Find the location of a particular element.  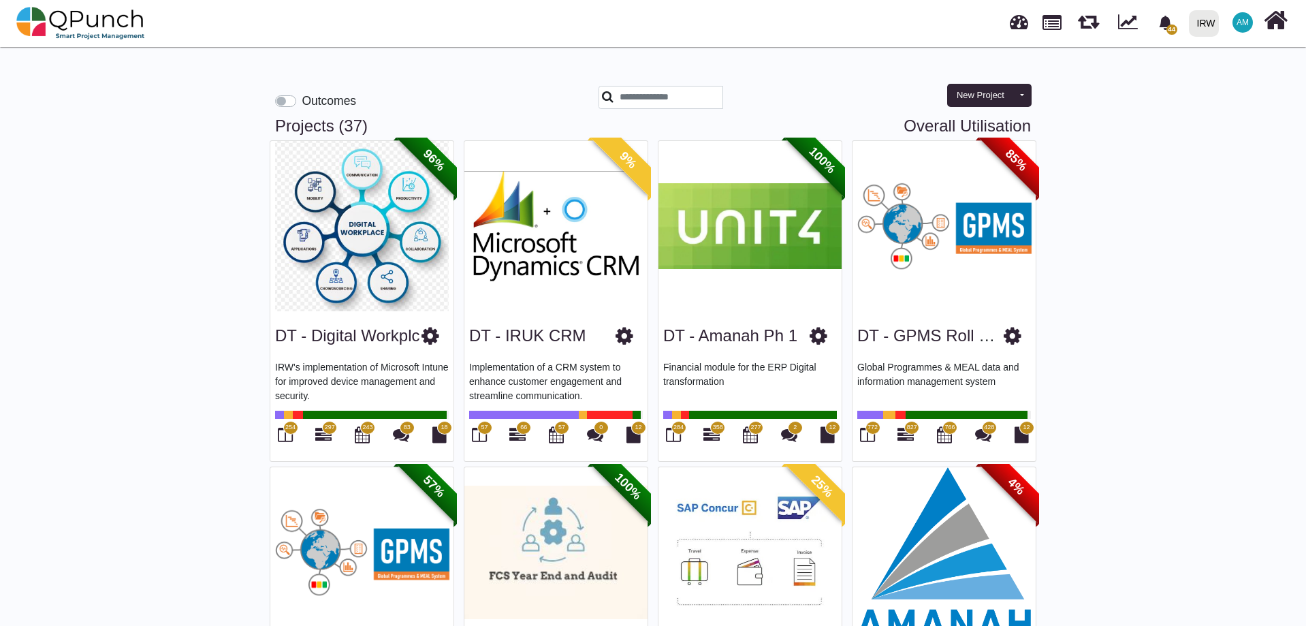

span: 297 is located at coordinates (330, 428).